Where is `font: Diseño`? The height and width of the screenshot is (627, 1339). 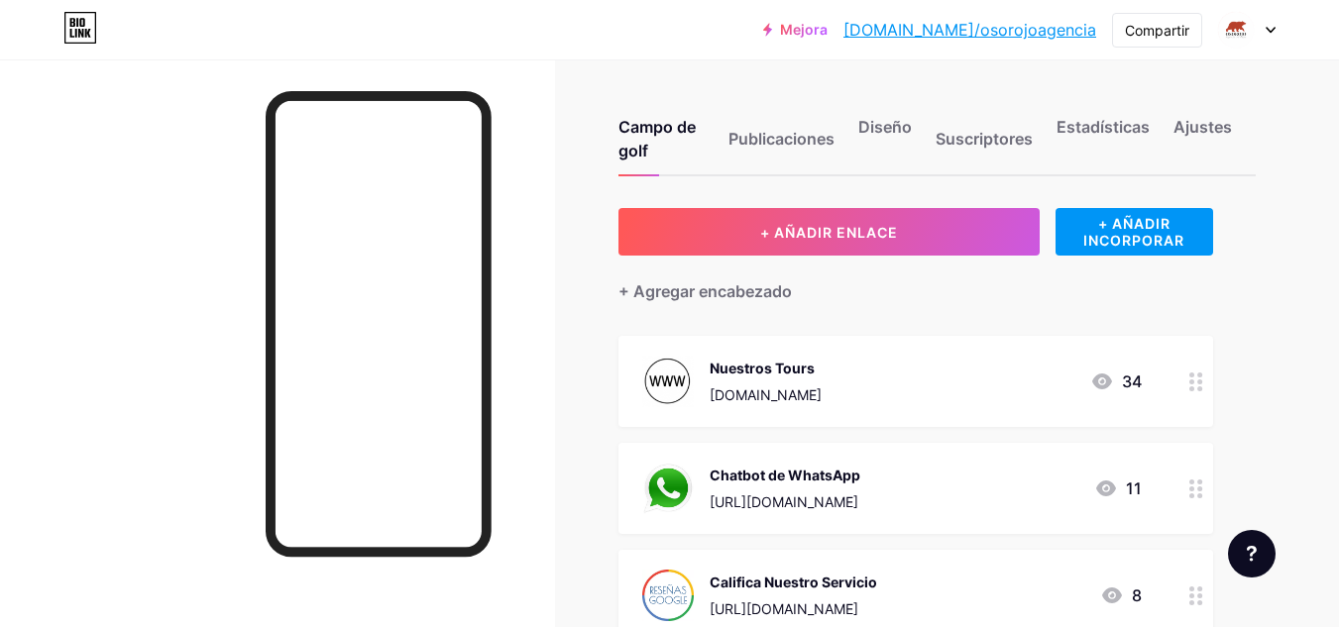
font: Diseño is located at coordinates (885, 127).